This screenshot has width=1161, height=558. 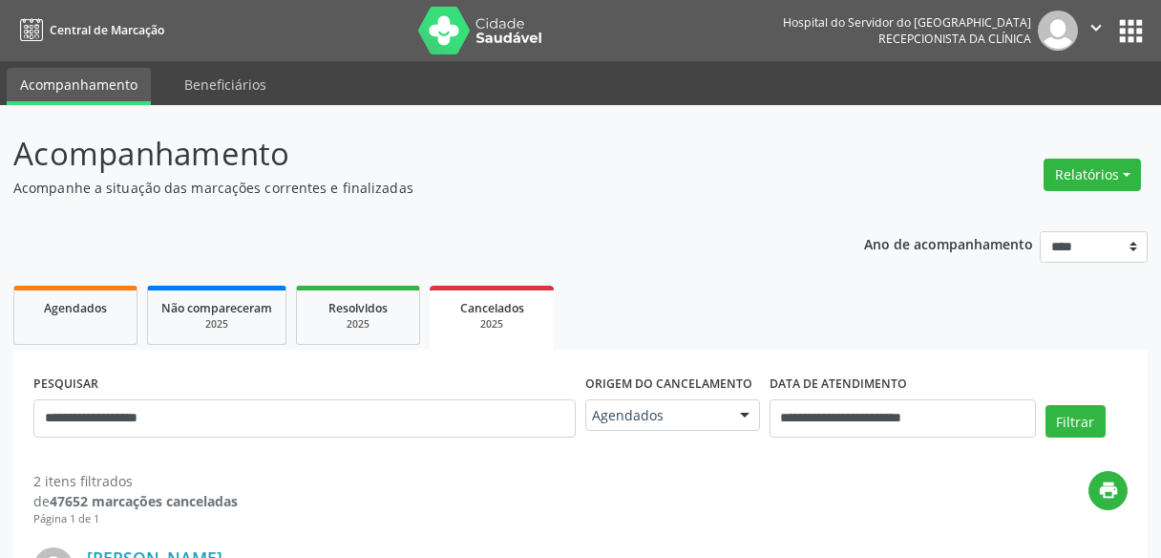 I want to click on a: Central de Marcação, so click(x=89, y=30).